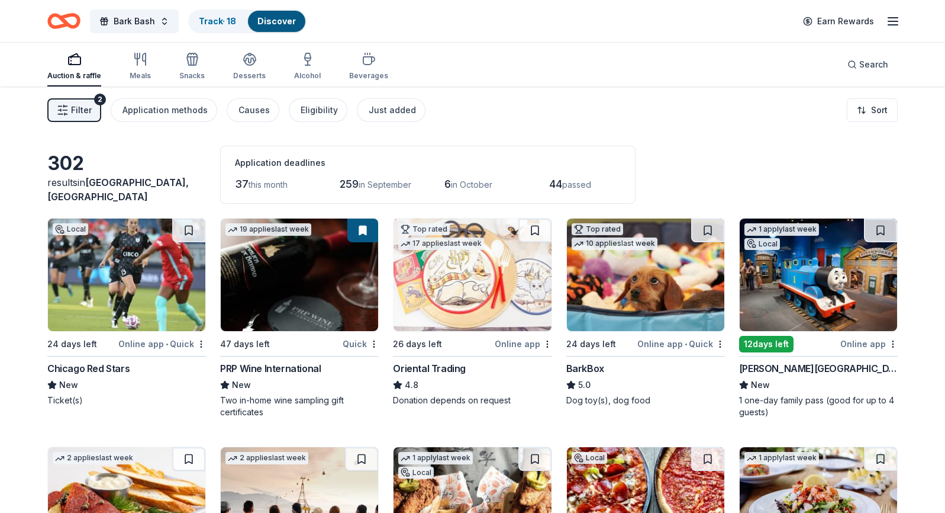  Describe the element at coordinates (360, 343) in the screenshot. I see `div: Quick` at that location.